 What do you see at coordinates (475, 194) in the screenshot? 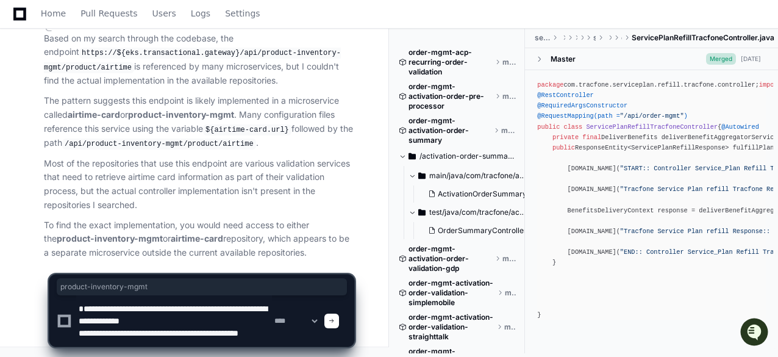
I see `button: ActivationOrderSummaryController.java` at bounding box center [475, 194].